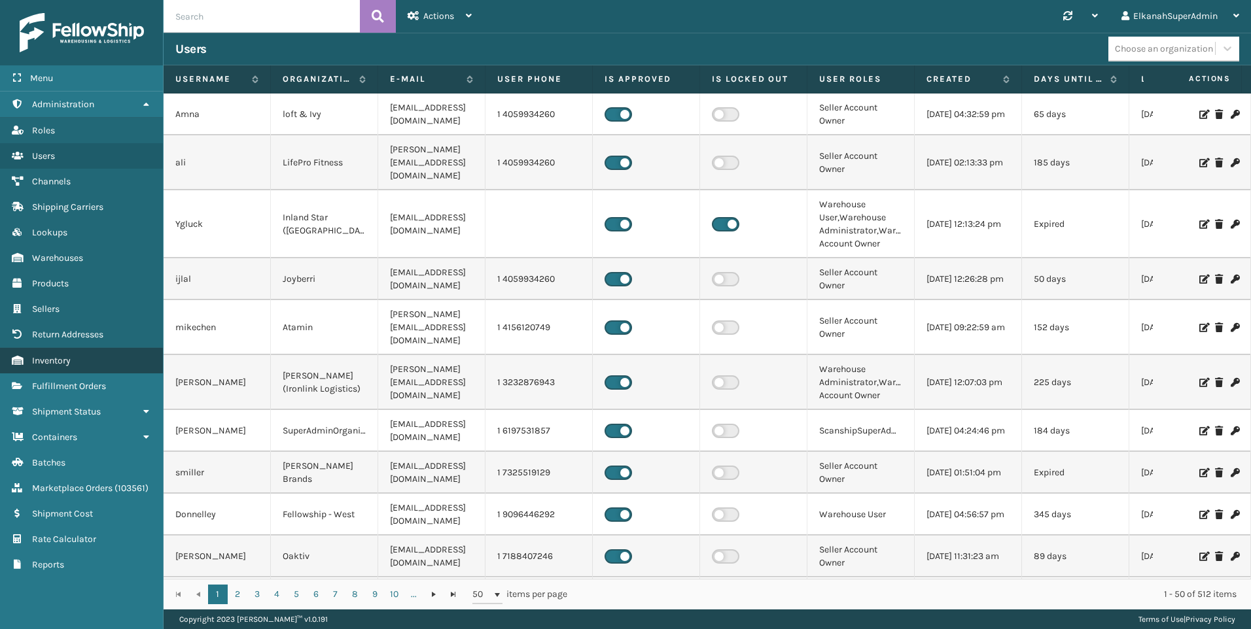 The width and height of the screenshot is (1251, 629). What do you see at coordinates (324, 557) in the screenshot?
I see `td: Oaktiv` at bounding box center [324, 557].